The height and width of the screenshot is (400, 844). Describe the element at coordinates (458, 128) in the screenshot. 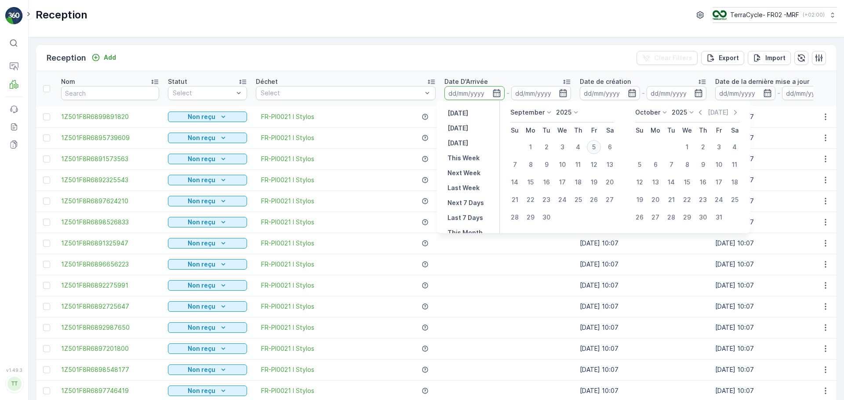

I see `button: Today` at that location.